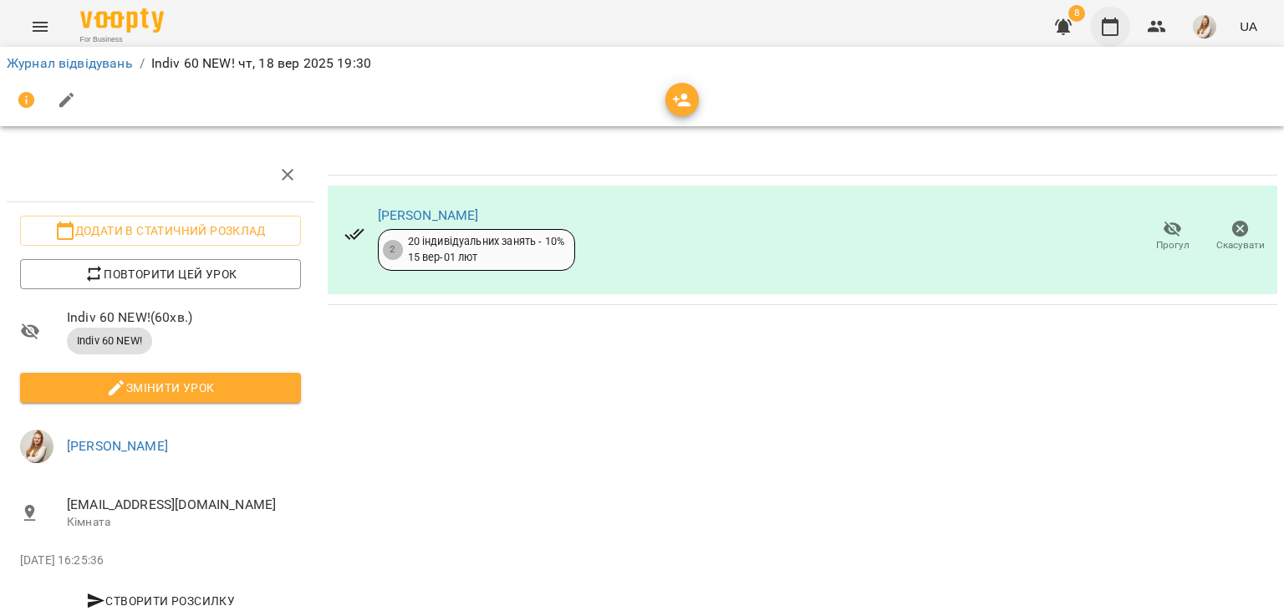  What do you see at coordinates (122, 39) in the screenshot?
I see `span: For Business` at bounding box center [122, 39].